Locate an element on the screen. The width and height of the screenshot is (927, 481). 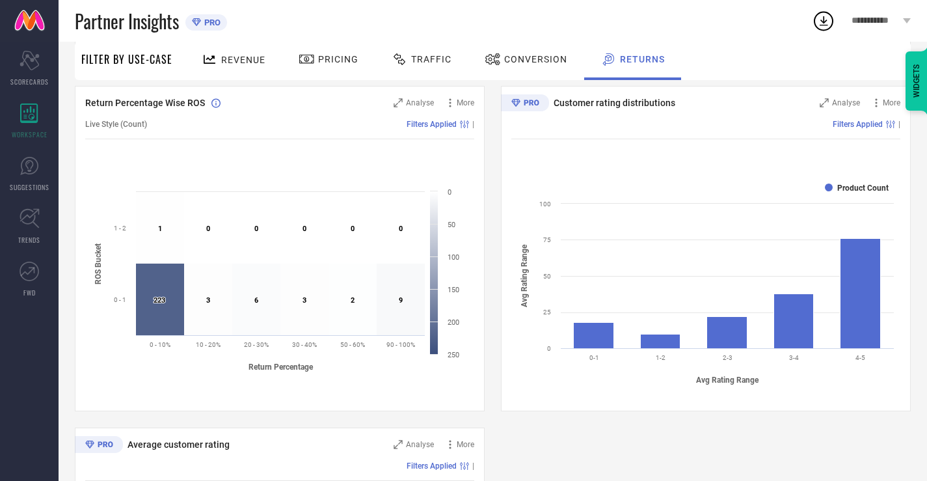
span: SUGGESTIONS is located at coordinates (29, 187).